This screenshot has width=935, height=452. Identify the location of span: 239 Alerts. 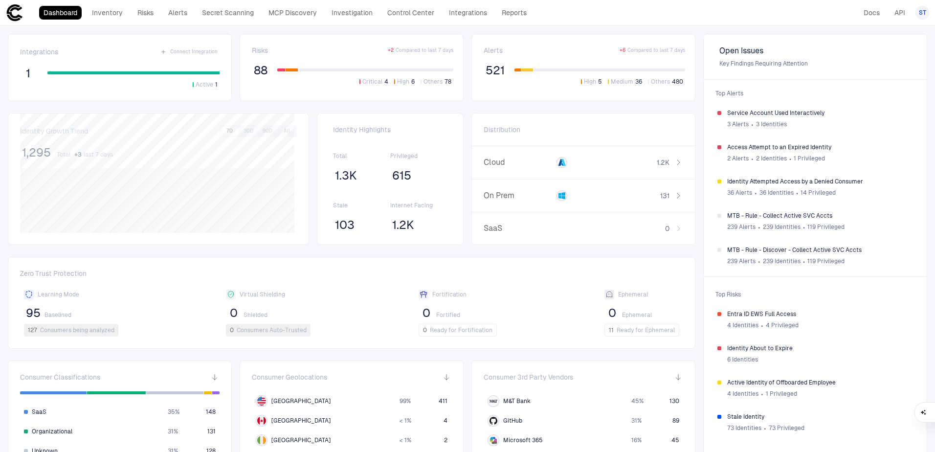
(741, 261).